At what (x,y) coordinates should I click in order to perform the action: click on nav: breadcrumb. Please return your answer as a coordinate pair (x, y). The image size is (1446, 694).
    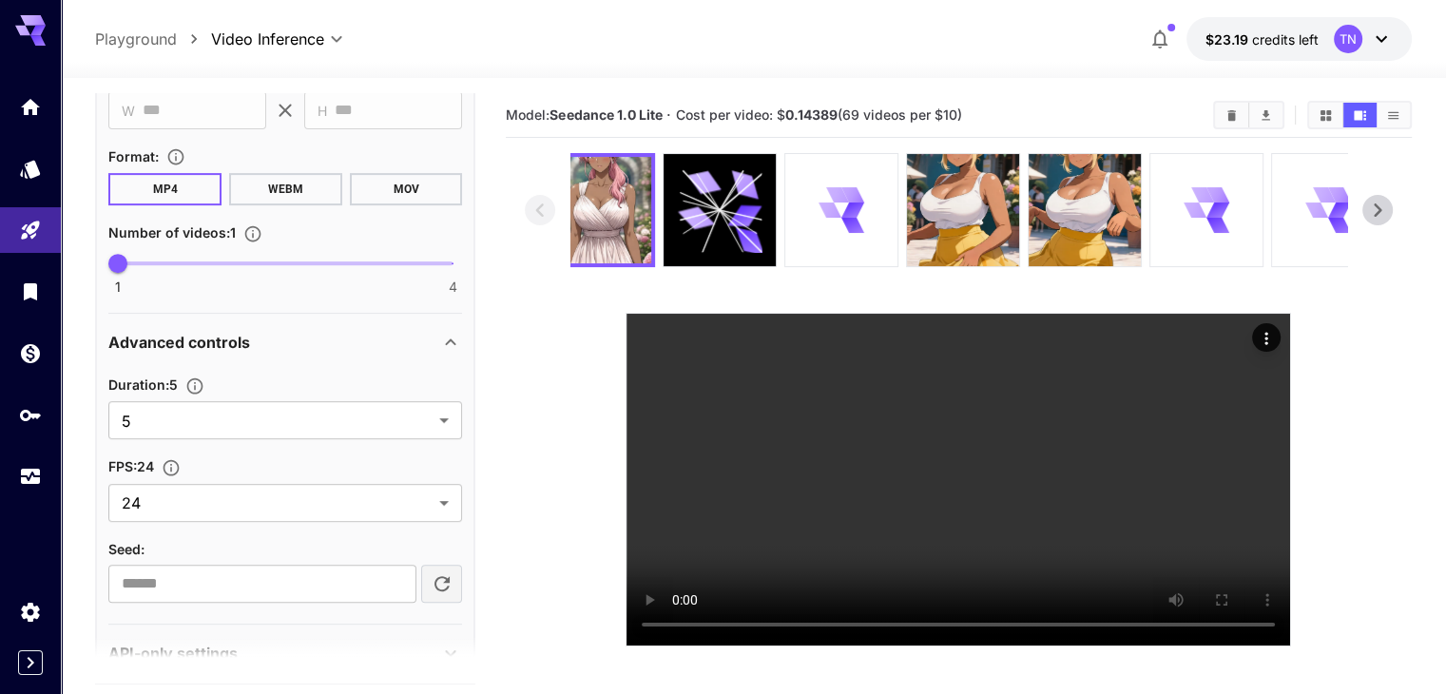
    Looking at the image, I should click on (153, 39).